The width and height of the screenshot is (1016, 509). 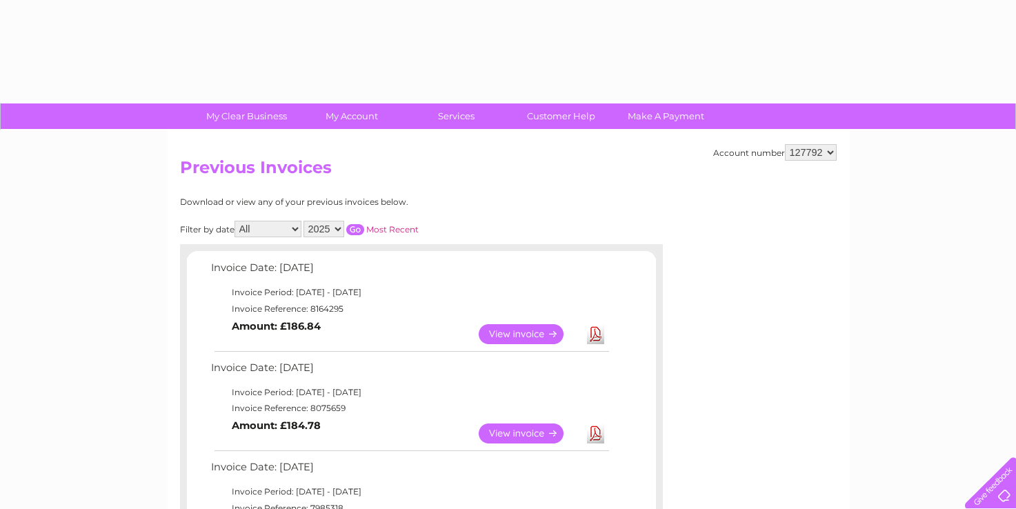 What do you see at coordinates (361, 229) in the screenshot?
I see `div: Filter by date` at bounding box center [361, 229].